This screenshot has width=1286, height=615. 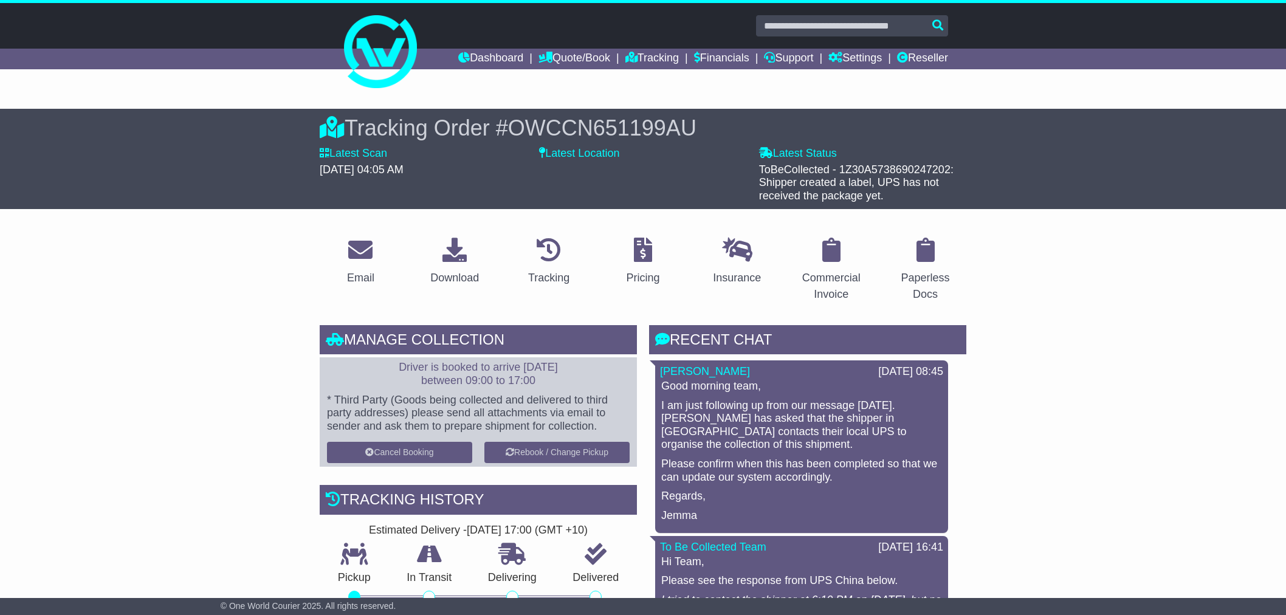 What do you see at coordinates (802, 581) in the screenshot?
I see `p: Please see the response from UPS China below.` at bounding box center [802, 581].